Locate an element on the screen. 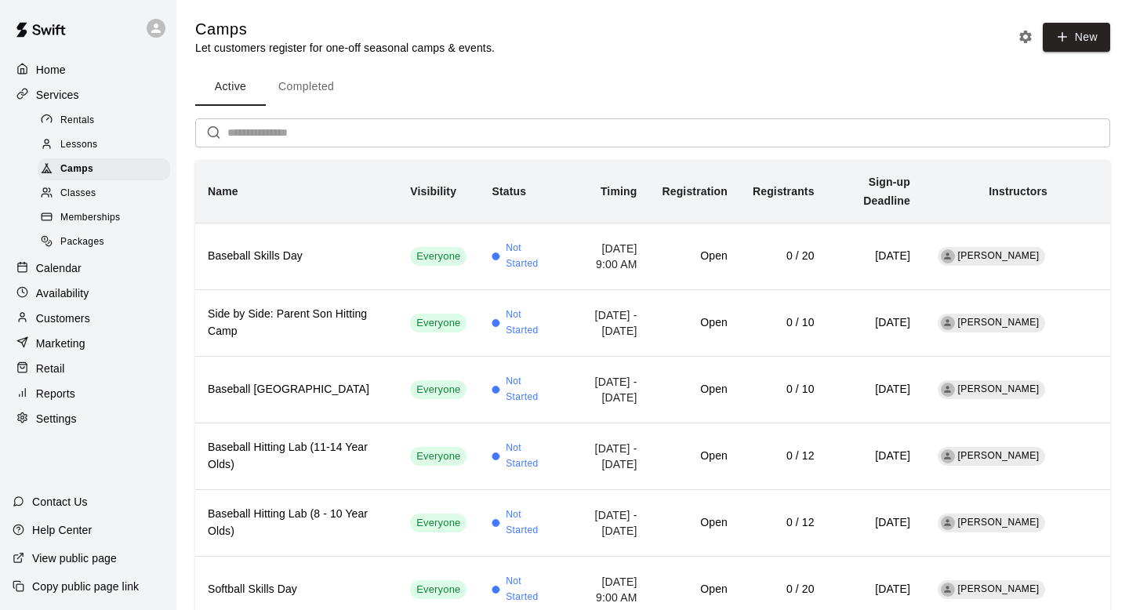  button: Completed is located at coordinates (306, 87).